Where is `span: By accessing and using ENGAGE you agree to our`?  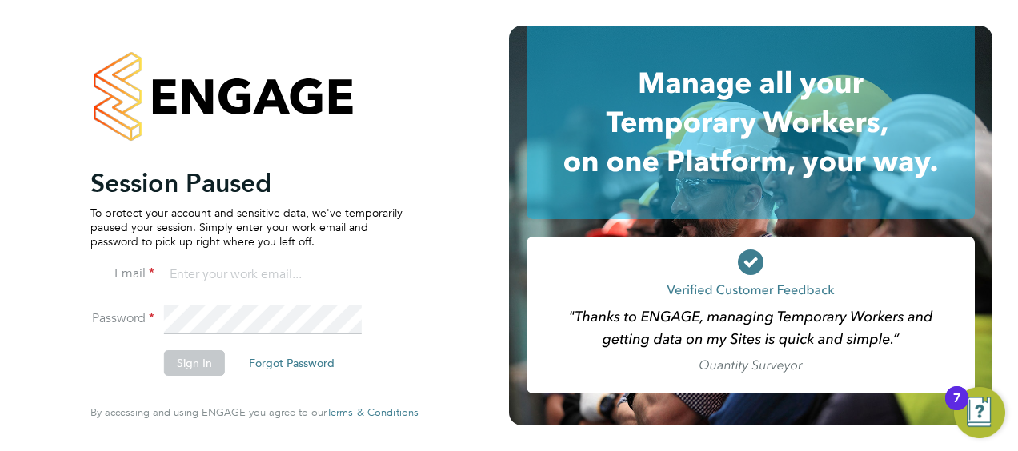
span: By accessing and using ENGAGE you agree to our is located at coordinates (255, 412).